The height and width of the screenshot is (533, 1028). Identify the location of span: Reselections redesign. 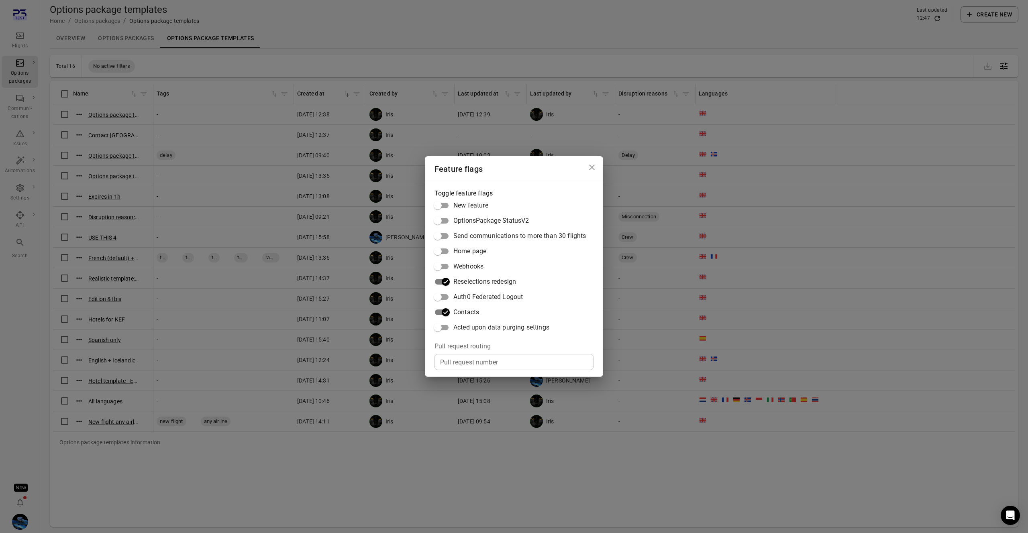
(484, 282).